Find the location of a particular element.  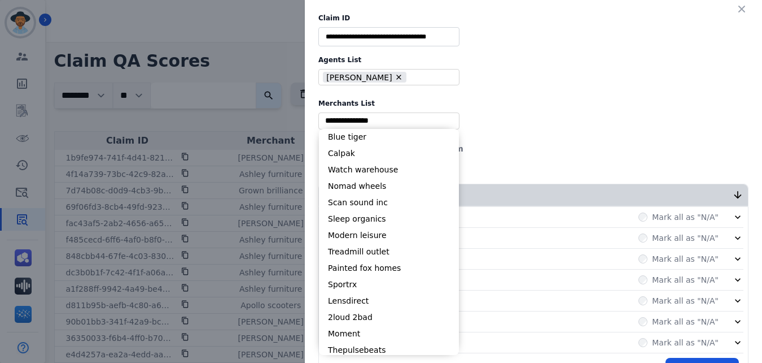

li: Lensdirect is located at coordinates (389, 300).